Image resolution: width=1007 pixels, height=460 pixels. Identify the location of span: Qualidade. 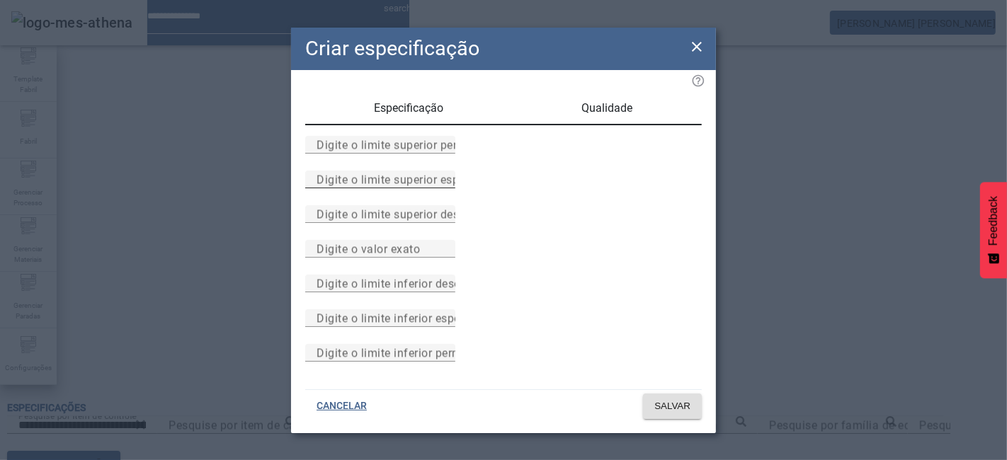
(608, 108).